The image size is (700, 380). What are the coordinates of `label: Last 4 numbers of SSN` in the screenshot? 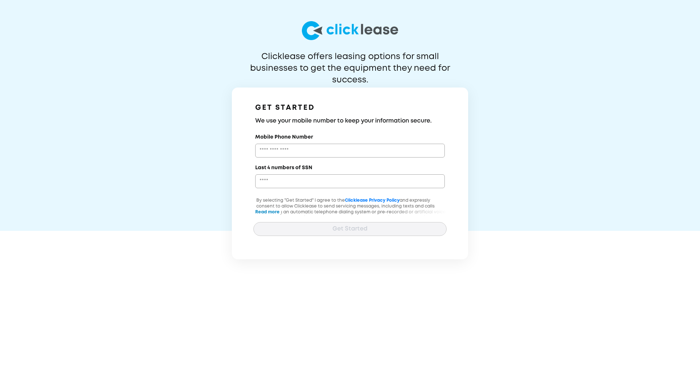 It's located at (284, 168).